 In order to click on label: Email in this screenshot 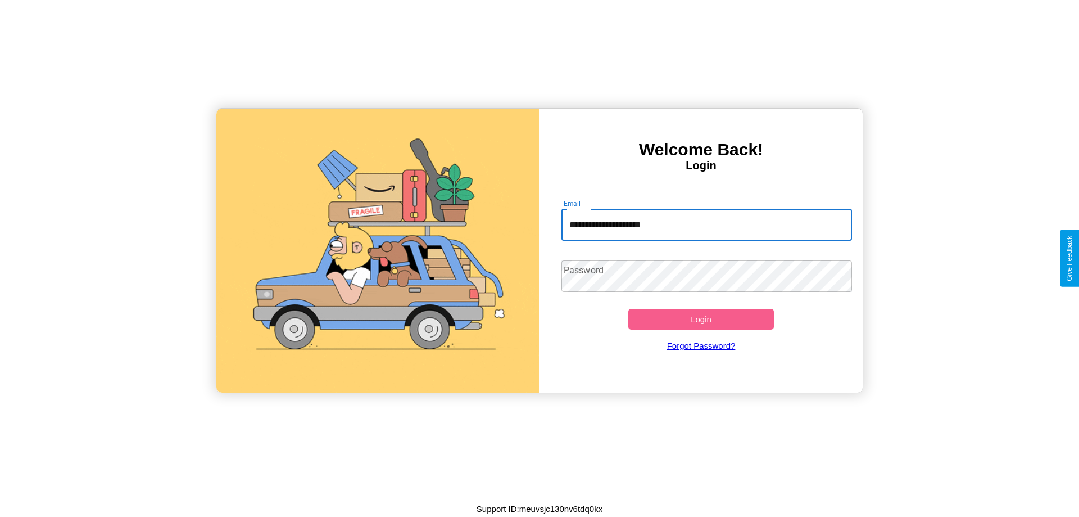, I will do `click(572, 203)`.